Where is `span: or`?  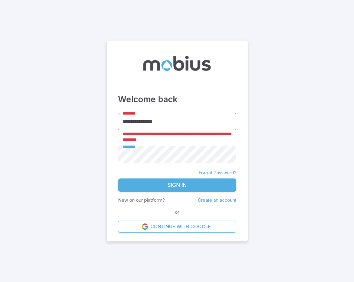 span: or is located at coordinates (177, 212).